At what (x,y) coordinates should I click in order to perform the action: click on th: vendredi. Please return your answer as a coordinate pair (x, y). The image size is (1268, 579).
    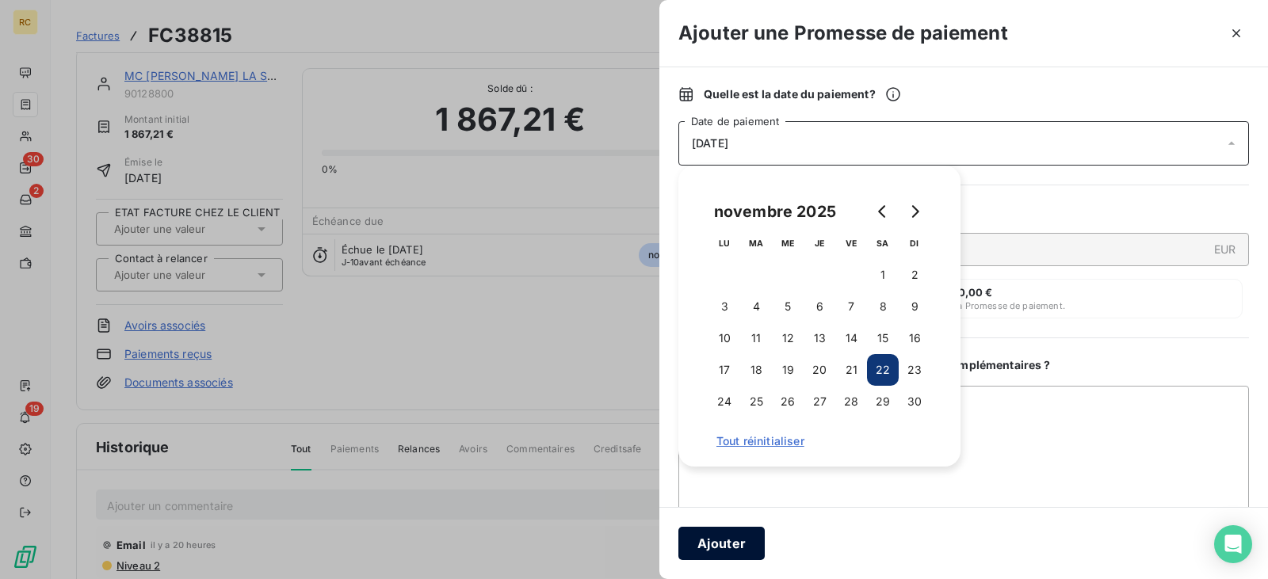
    Looking at the image, I should click on (851, 243).